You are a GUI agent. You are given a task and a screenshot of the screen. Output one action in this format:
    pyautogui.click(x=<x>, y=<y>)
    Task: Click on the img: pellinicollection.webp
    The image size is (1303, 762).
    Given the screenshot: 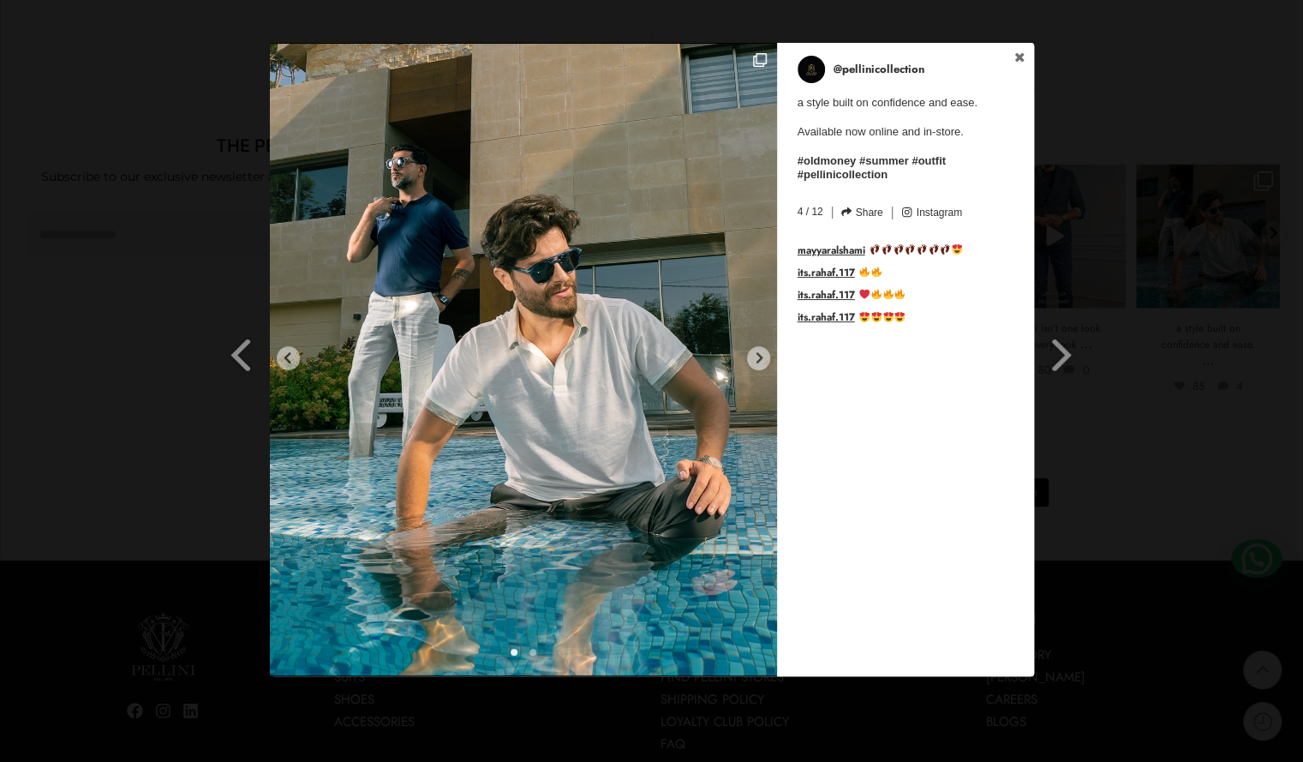 What is the action you would take?
    pyautogui.click(x=811, y=69)
    